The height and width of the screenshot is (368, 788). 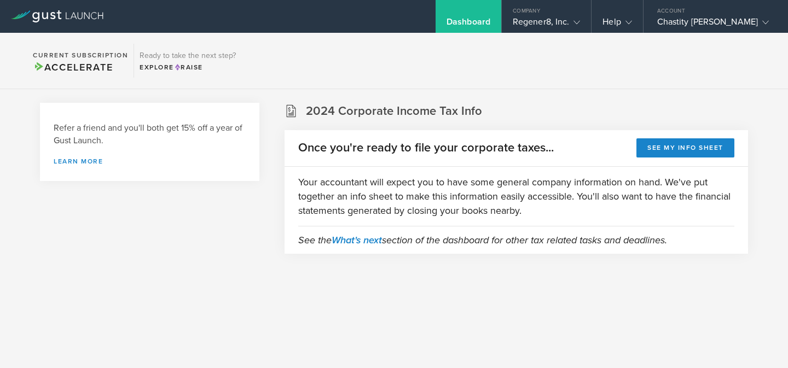 What do you see at coordinates (149, 162) in the screenshot?
I see `a: Learn more` at bounding box center [149, 162].